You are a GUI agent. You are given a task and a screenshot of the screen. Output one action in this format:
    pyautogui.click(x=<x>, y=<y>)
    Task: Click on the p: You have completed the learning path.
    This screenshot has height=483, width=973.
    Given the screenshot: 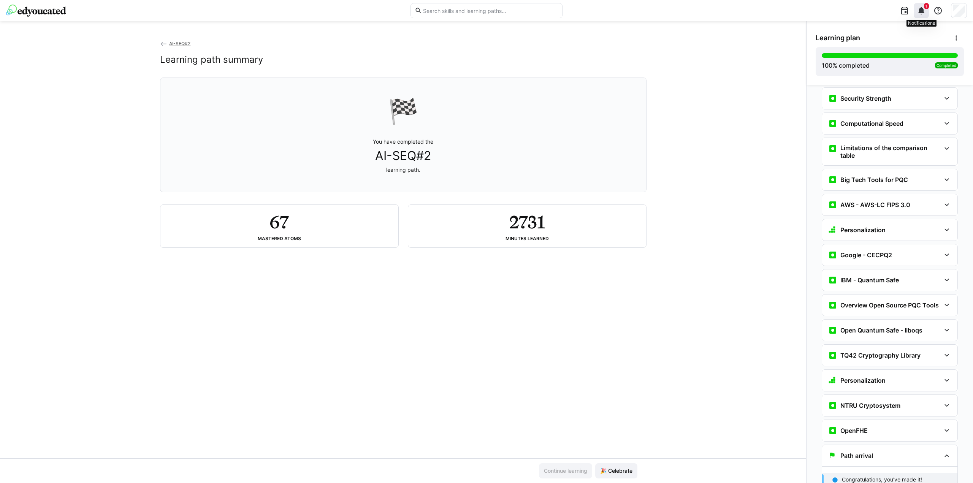 What is the action you would take?
    pyautogui.click(x=403, y=156)
    